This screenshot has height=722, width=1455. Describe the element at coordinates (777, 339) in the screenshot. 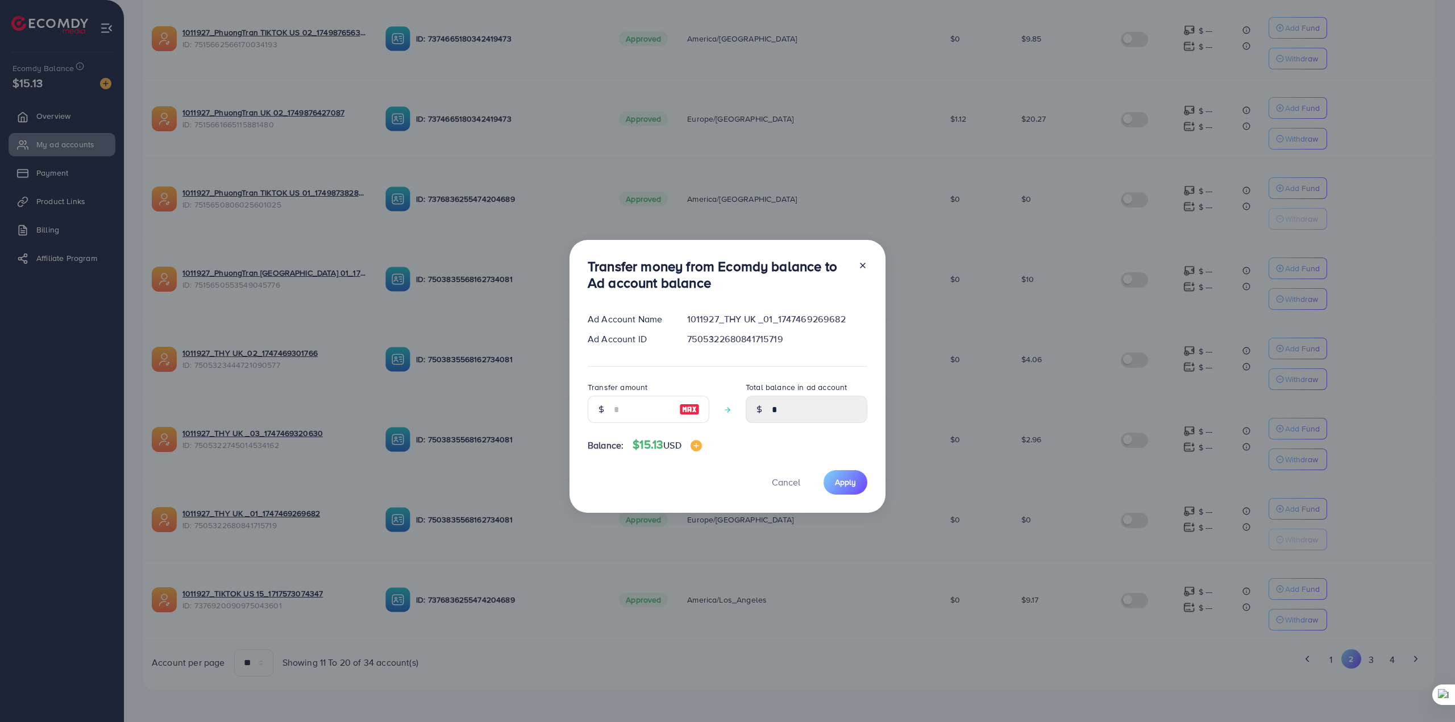

I see `div: 7505322680841715719` at that location.